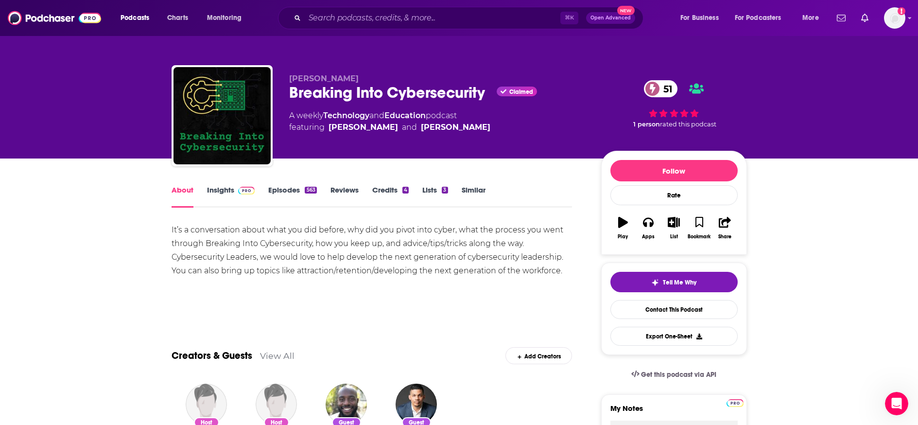 The width and height of the screenshot is (918, 425). I want to click on div: Search podcasts, credits, & more..., so click(470, 18).